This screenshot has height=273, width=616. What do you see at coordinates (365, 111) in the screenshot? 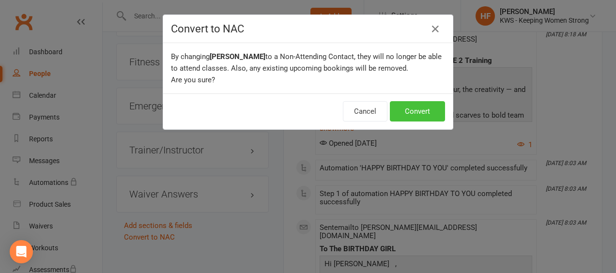
I see `button: Cancel` at bounding box center [365, 111].